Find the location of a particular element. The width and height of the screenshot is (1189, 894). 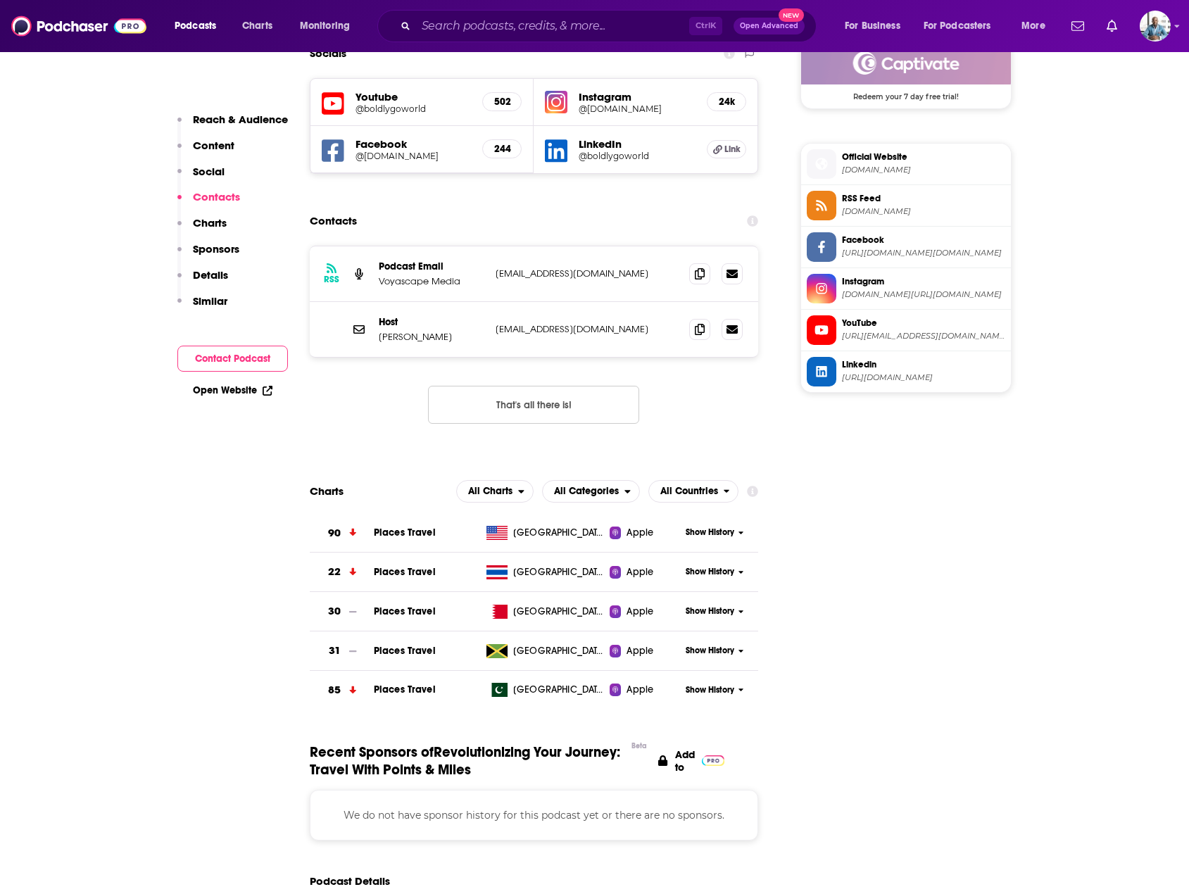

button: Content is located at coordinates (206, 151).